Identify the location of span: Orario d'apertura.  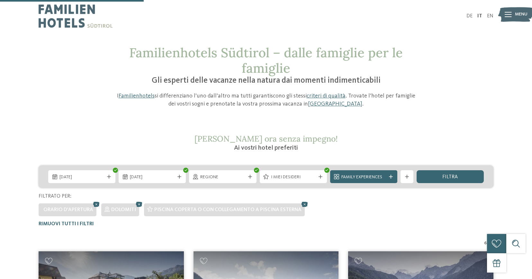
(68, 209).